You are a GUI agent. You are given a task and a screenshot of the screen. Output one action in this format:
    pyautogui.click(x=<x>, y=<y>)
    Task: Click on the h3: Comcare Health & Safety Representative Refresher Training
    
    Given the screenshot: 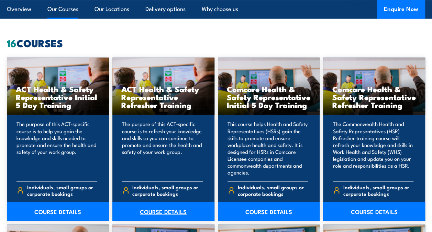 What is the action you would take?
    pyautogui.click(x=374, y=97)
    